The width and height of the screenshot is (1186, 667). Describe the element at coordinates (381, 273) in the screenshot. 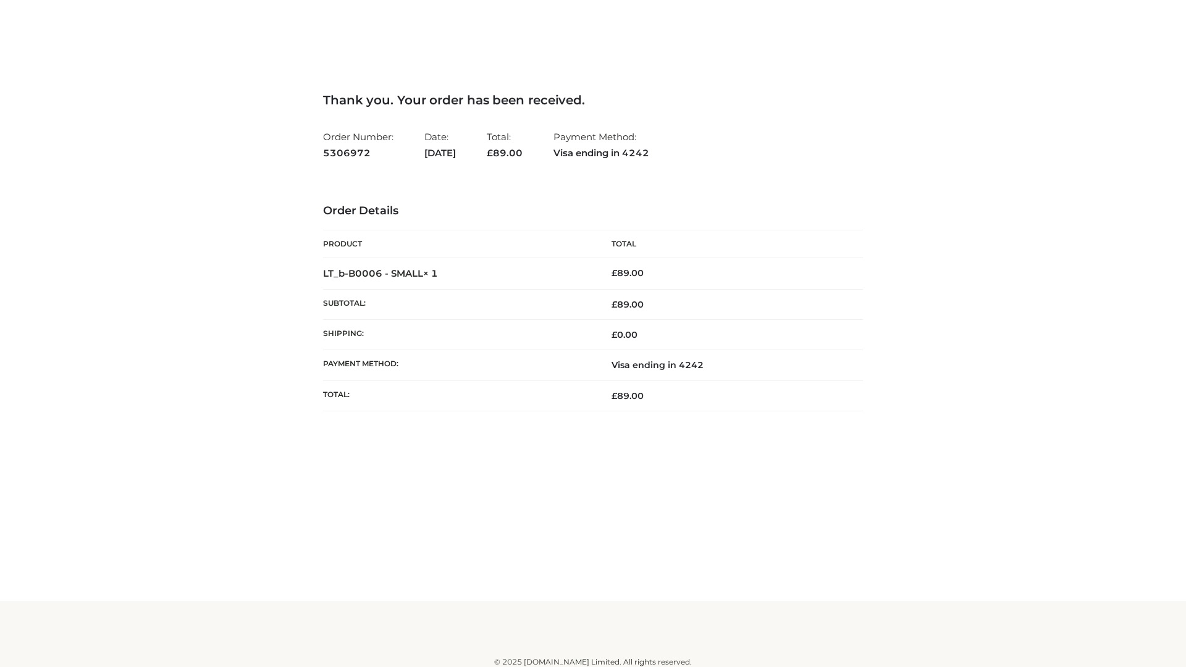

I see `strong: LT_b-B0006 - SMALL` at that location.